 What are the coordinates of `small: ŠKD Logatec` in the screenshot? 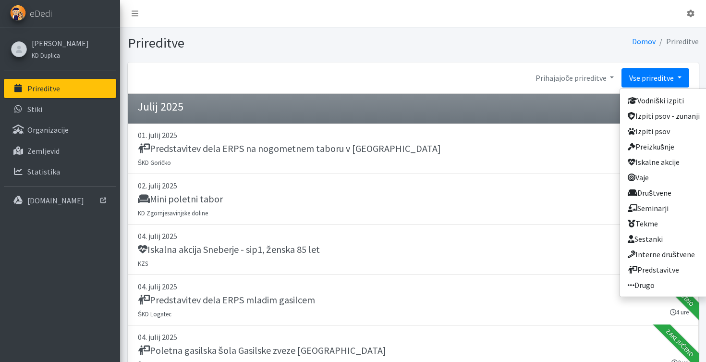 It's located at (155, 314).